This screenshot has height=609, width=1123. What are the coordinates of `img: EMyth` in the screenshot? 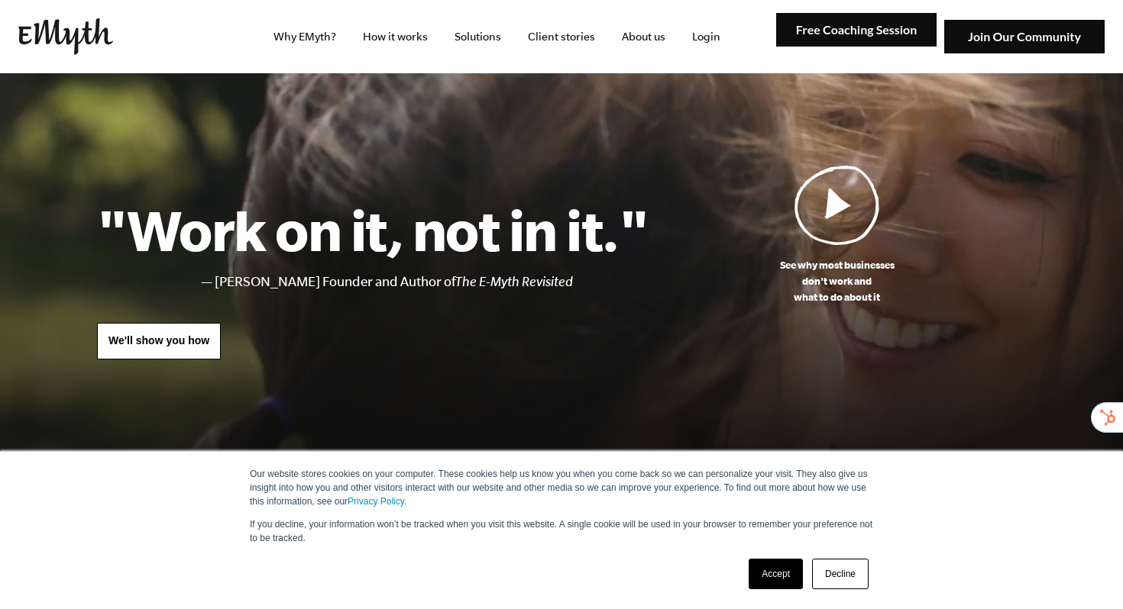 It's located at (66, 37).